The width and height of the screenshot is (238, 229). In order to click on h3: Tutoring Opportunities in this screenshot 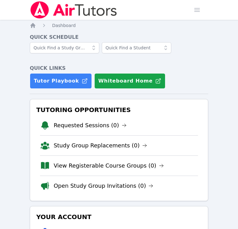, I will do `click(119, 110)`.